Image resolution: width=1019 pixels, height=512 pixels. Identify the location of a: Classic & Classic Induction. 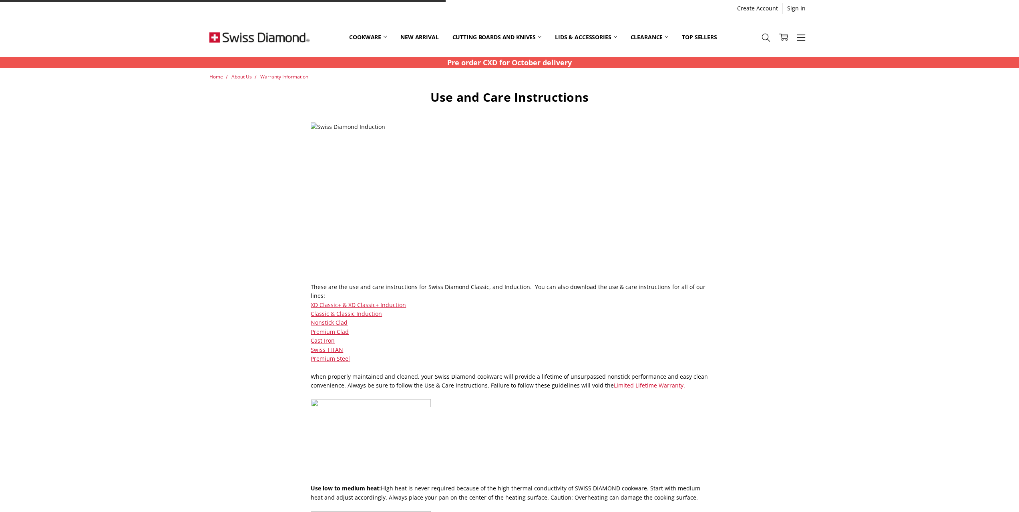
(346, 314).